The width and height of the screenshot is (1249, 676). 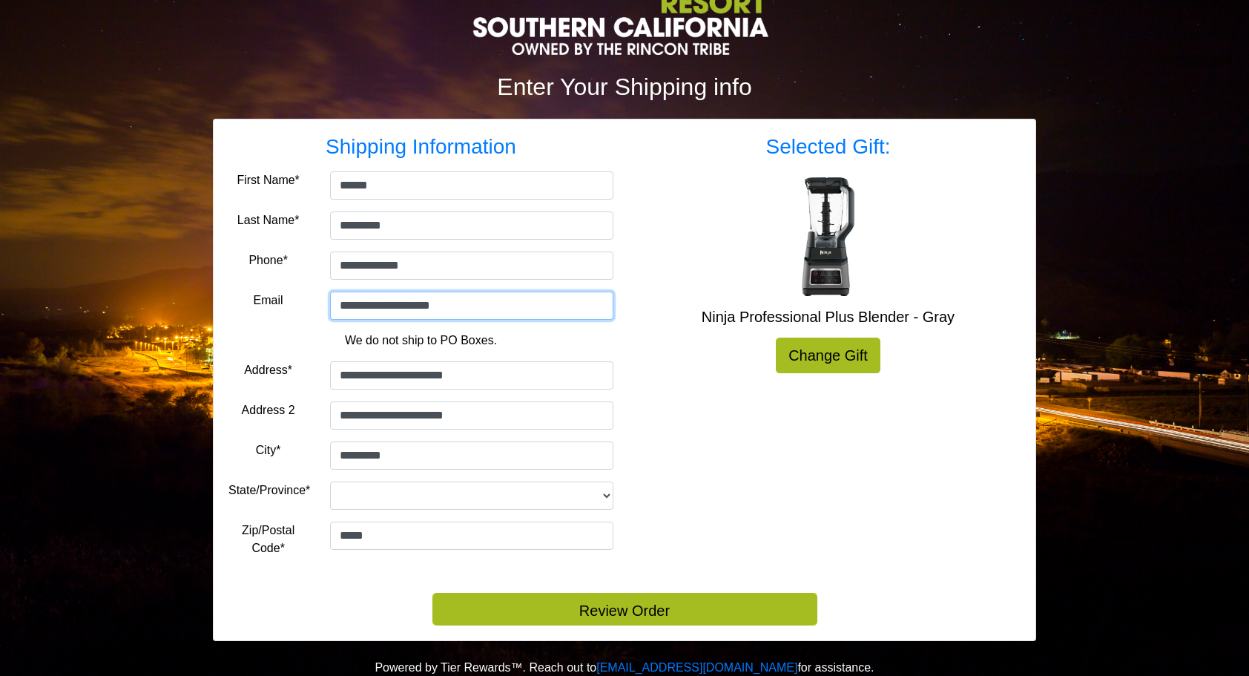 I want to click on label: Address 2, so click(x=268, y=410).